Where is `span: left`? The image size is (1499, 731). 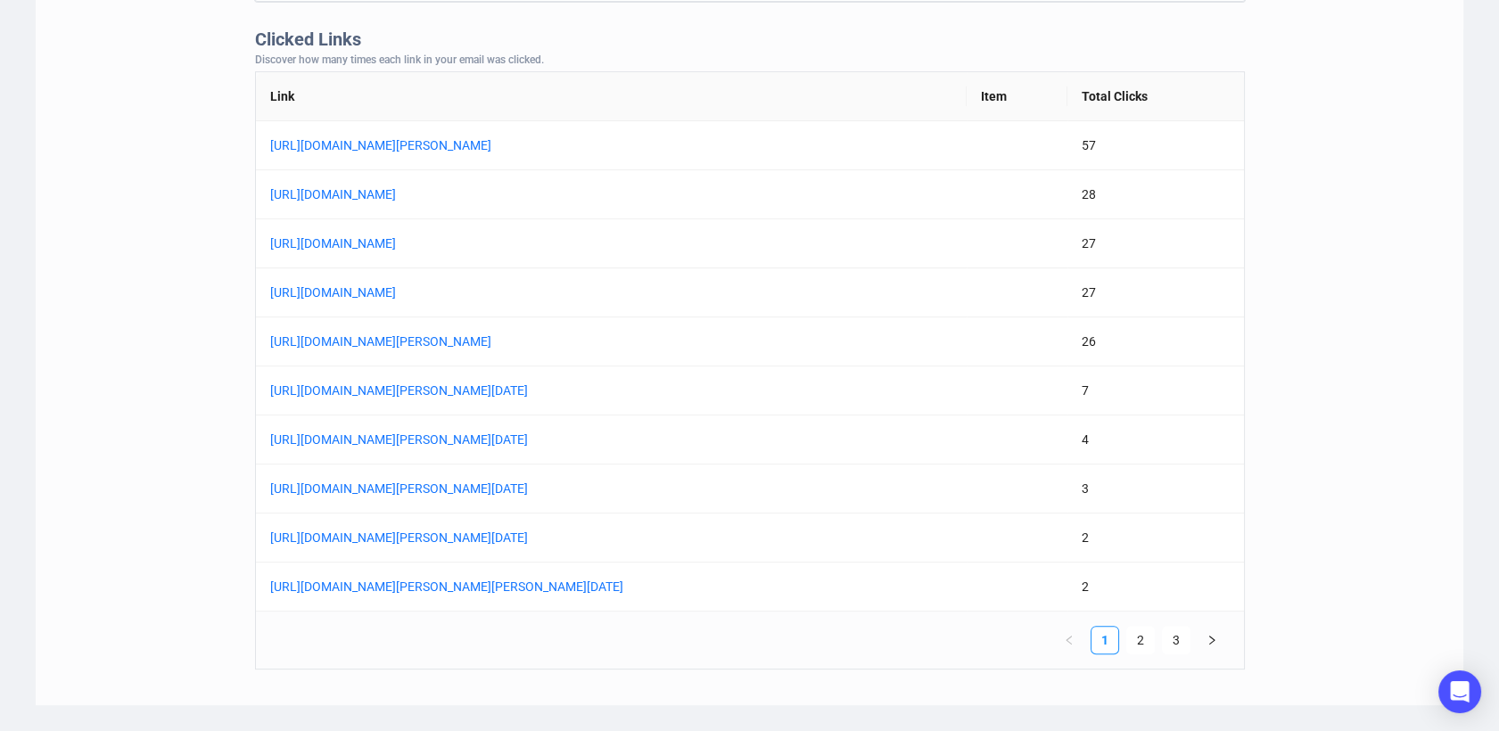
span: left is located at coordinates (1069, 640).